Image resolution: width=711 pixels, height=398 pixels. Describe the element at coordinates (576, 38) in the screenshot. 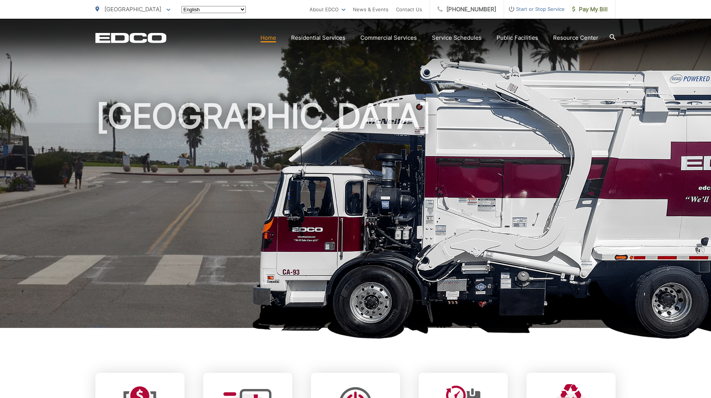

I see `a: Resource Center` at that location.